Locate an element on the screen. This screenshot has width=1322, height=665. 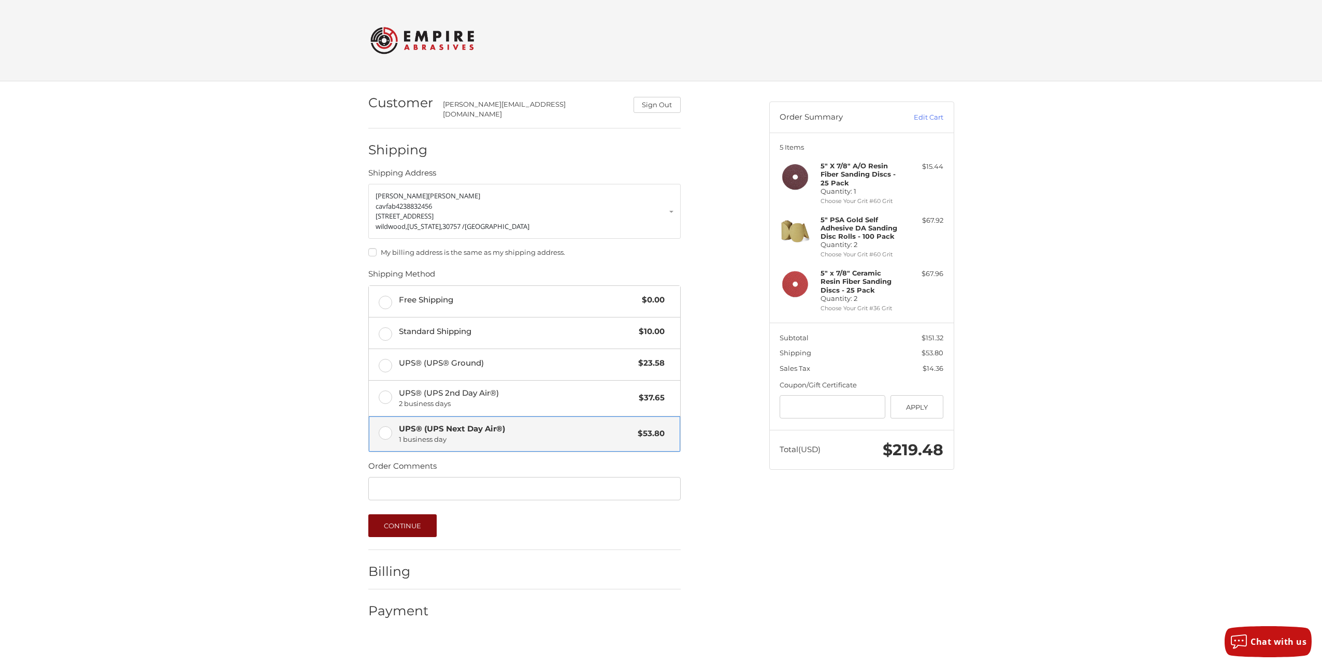
span: 4238832456 is located at coordinates (414, 206).